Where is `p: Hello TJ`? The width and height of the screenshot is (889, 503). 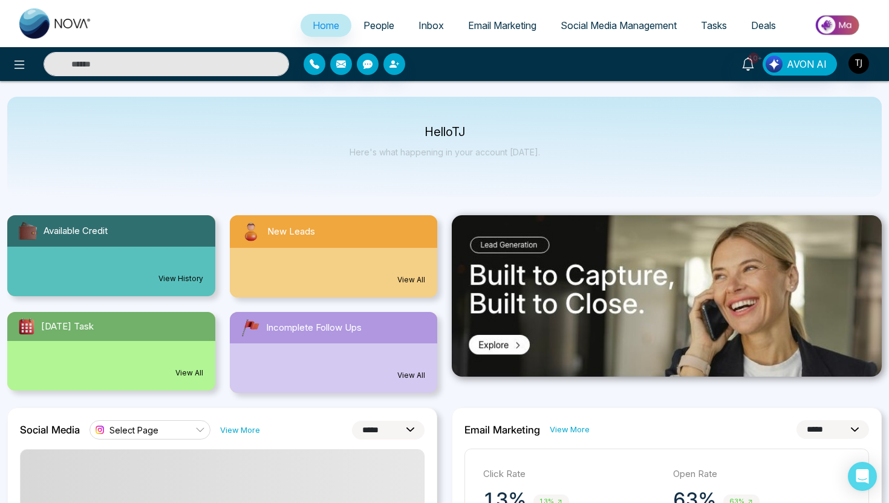
p: Hello TJ is located at coordinates (445, 132).